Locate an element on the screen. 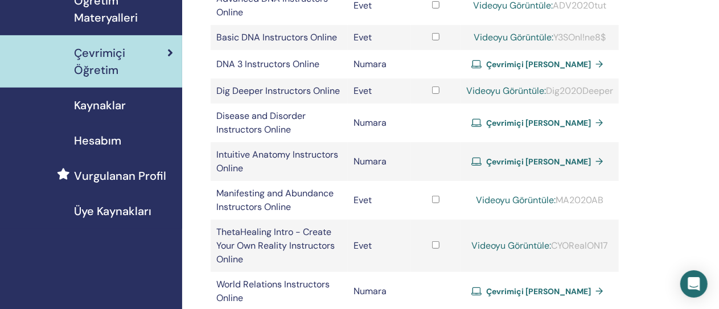  td: Disease and Disorder Instructors Online is located at coordinates (279, 123).